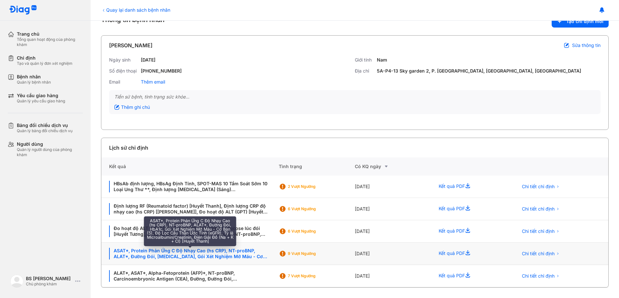  Describe the element at coordinates (580, 21) in the screenshot. I see `button: Tạo chỉ định mới` at that location.